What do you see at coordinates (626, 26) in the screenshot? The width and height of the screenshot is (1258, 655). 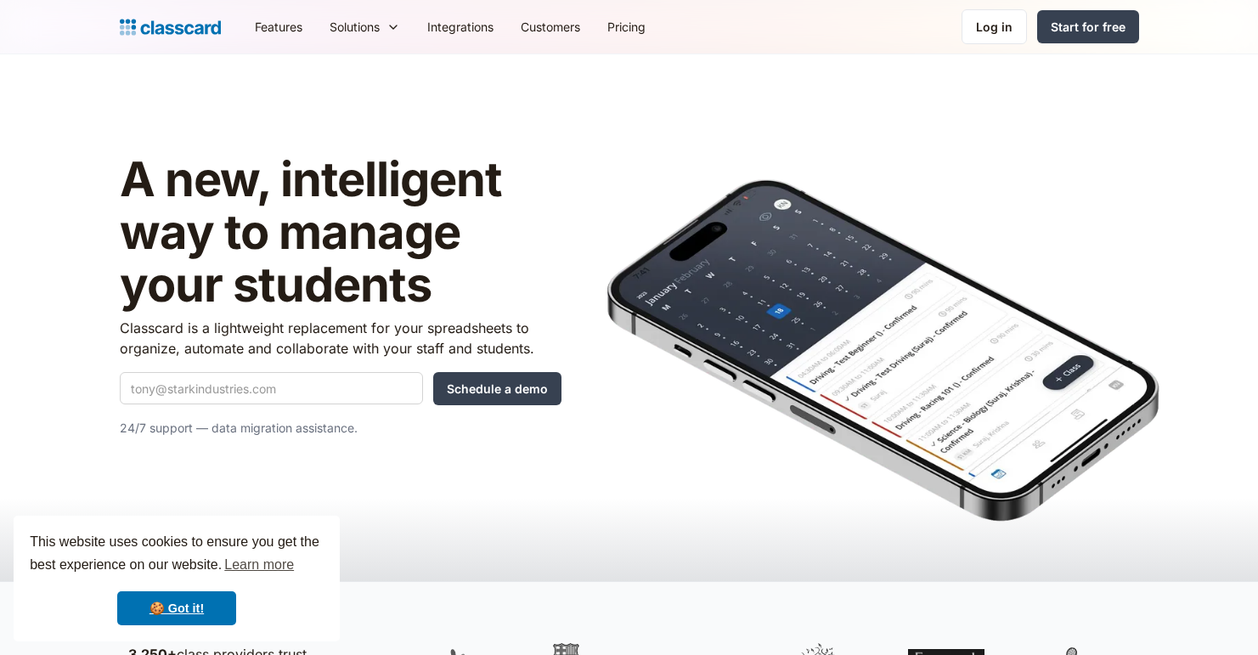 I see `a: Pricing` at bounding box center [626, 26].